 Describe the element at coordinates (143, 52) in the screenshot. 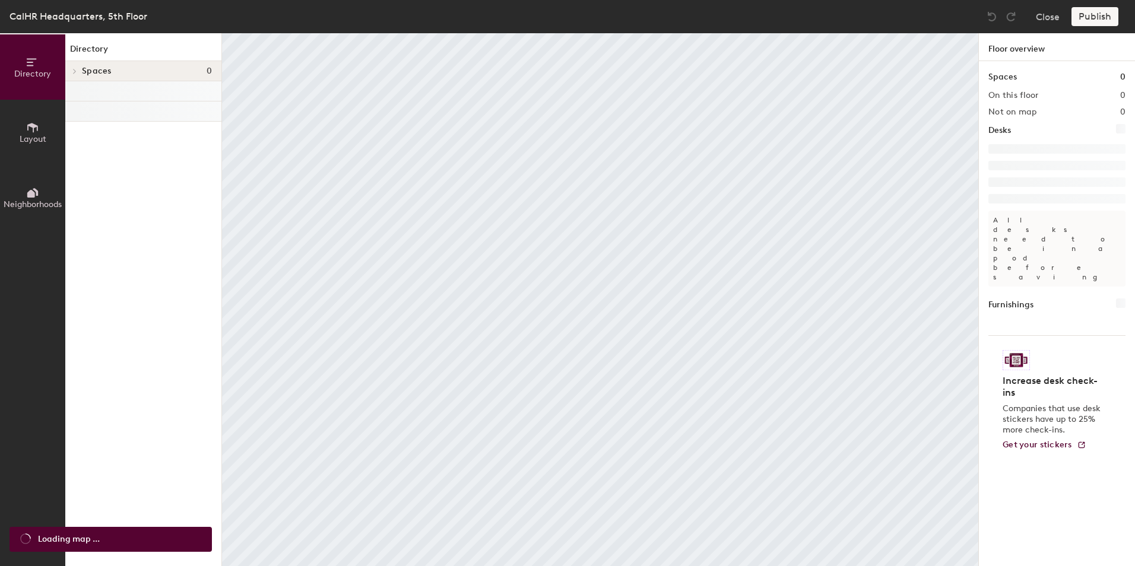

I see `h1: Directory` at that location.